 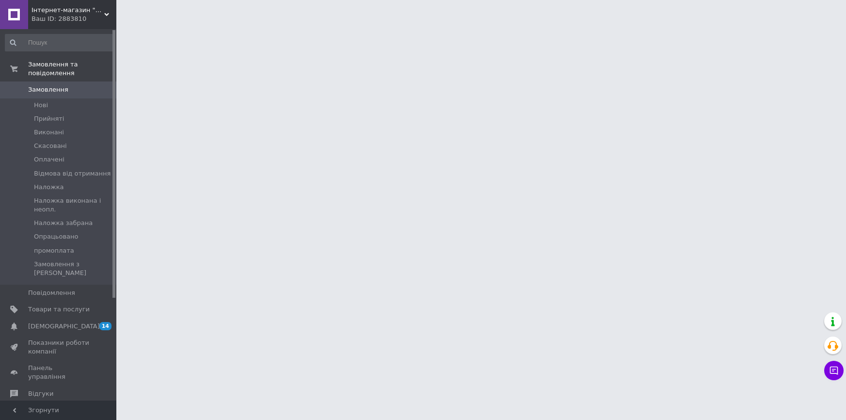 I want to click on input: Пошук, so click(x=59, y=43).